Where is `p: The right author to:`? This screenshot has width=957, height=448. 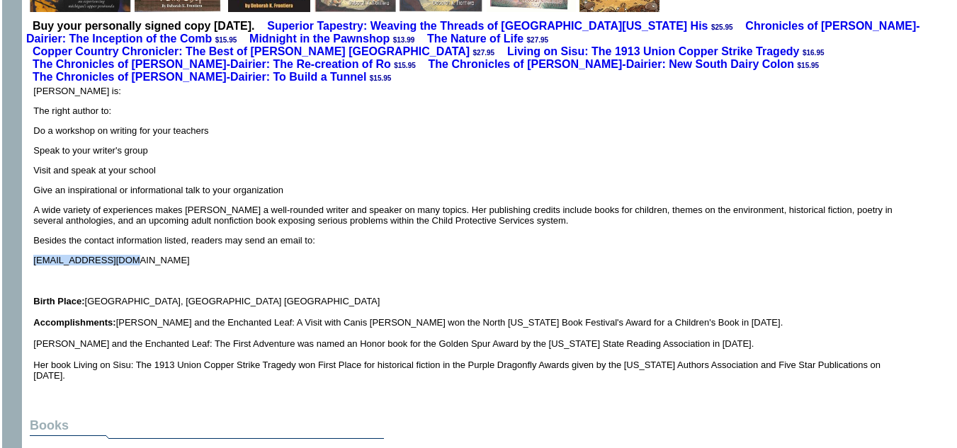
p: The right author to: is located at coordinates (470, 110).